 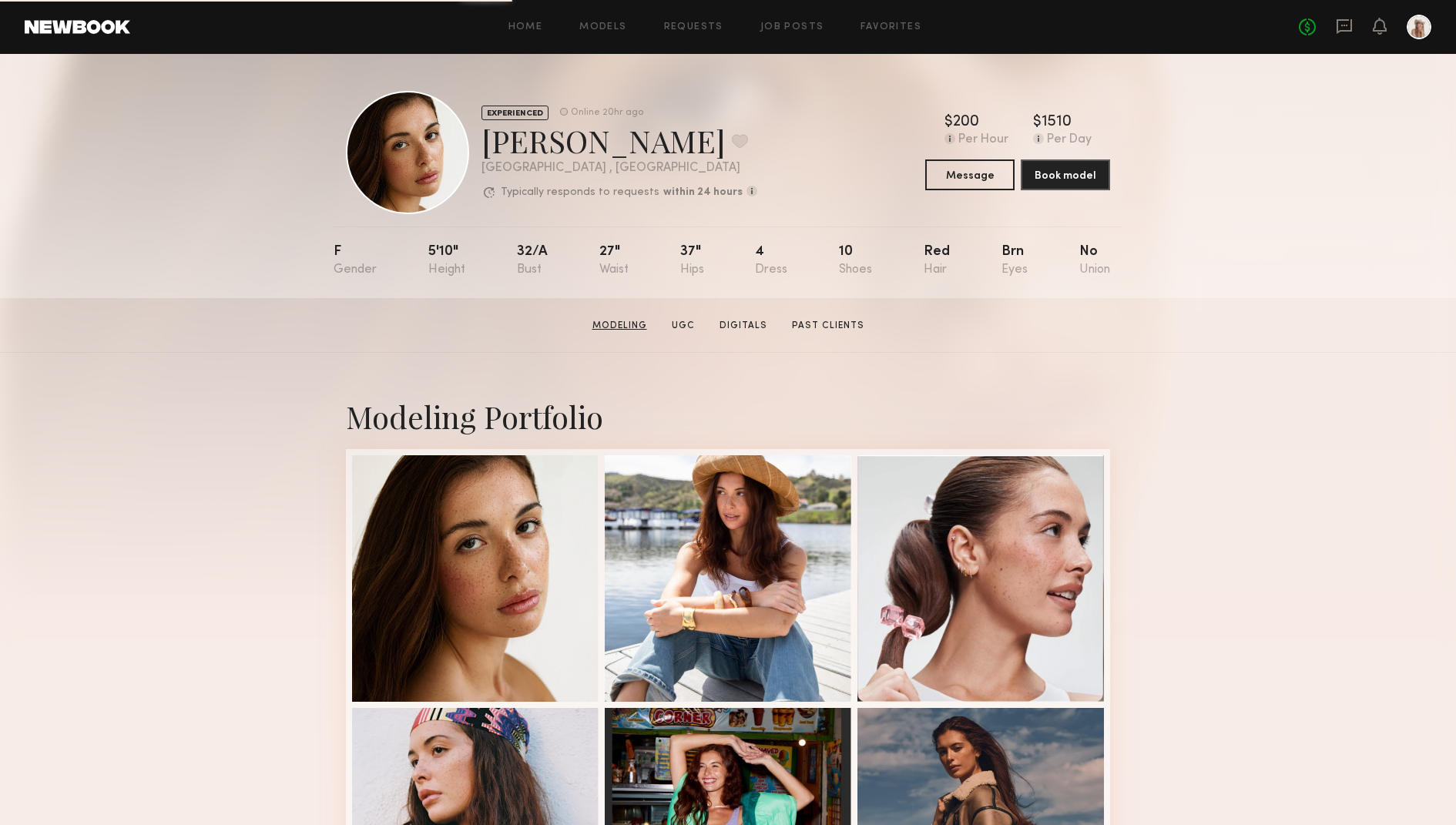 What do you see at coordinates (1056, 123) in the screenshot?
I see `div: 1510` at bounding box center [1056, 123].